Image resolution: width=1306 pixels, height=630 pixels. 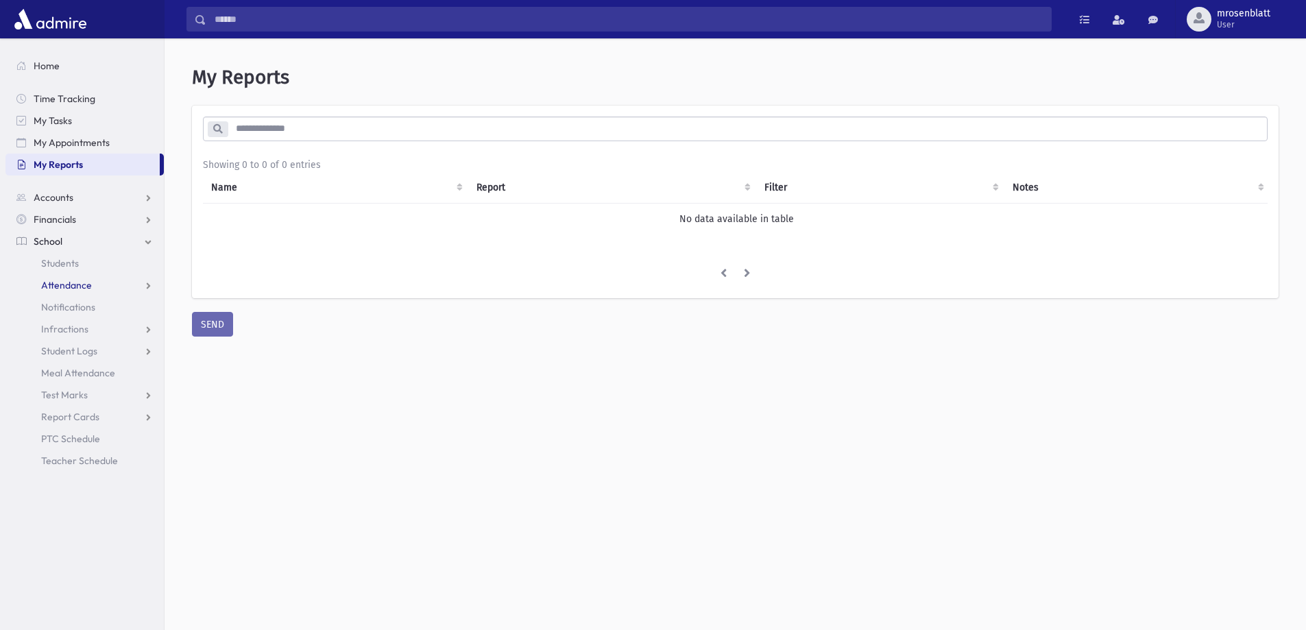 I want to click on a: My Reports, so click(x=82, y=165).